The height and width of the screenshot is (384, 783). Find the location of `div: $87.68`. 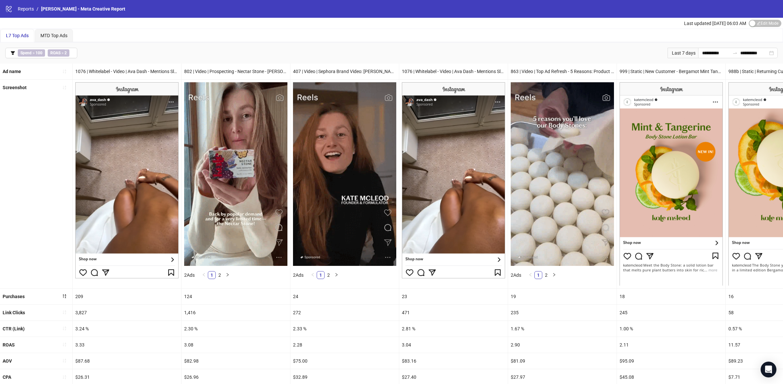

div: $87.68 is located at coordinates (127, 361).